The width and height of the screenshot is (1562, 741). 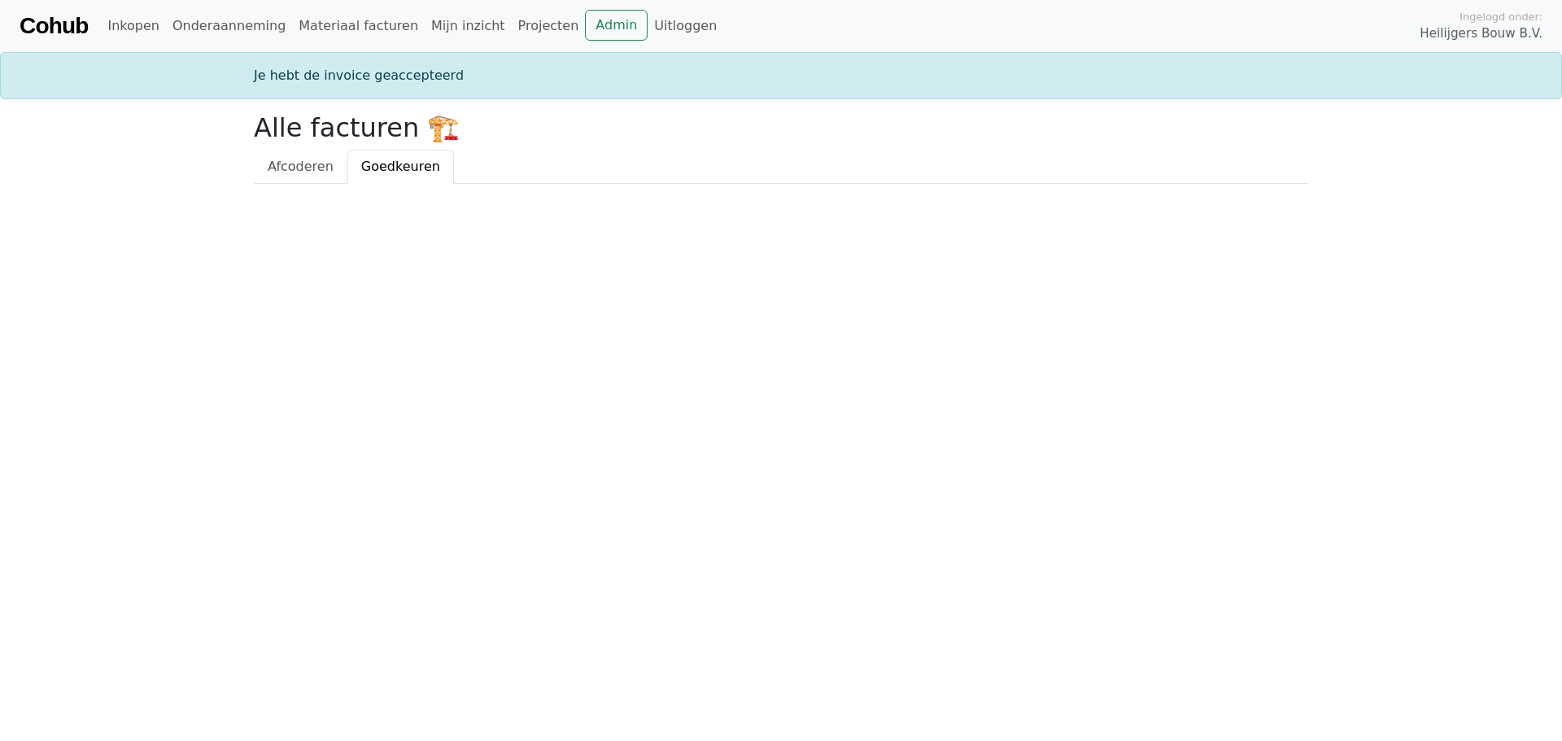 I want to click on a: Projecten, so click(x=548, y=26).